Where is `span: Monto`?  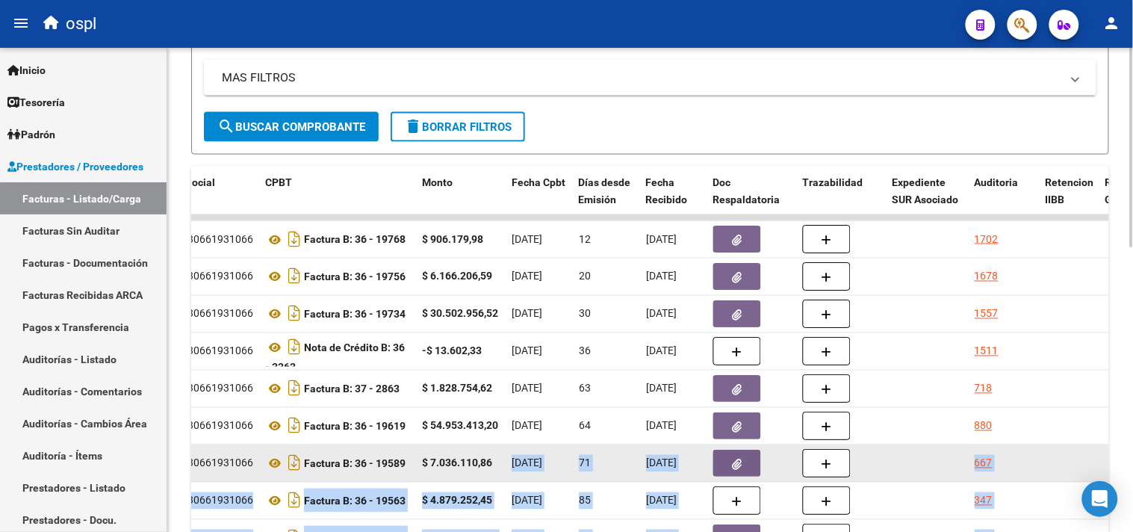 span: Monto is located at coordinates (437, 182).